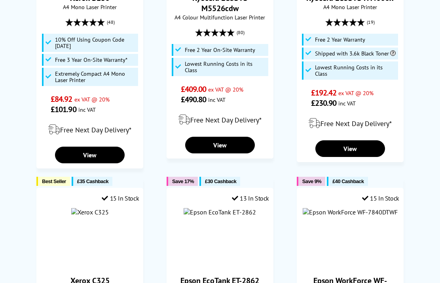 The image size is (440, 283). Describe the element at coordinates (54, 181) in the screenshot. I see `span: Best Seller` at that location.